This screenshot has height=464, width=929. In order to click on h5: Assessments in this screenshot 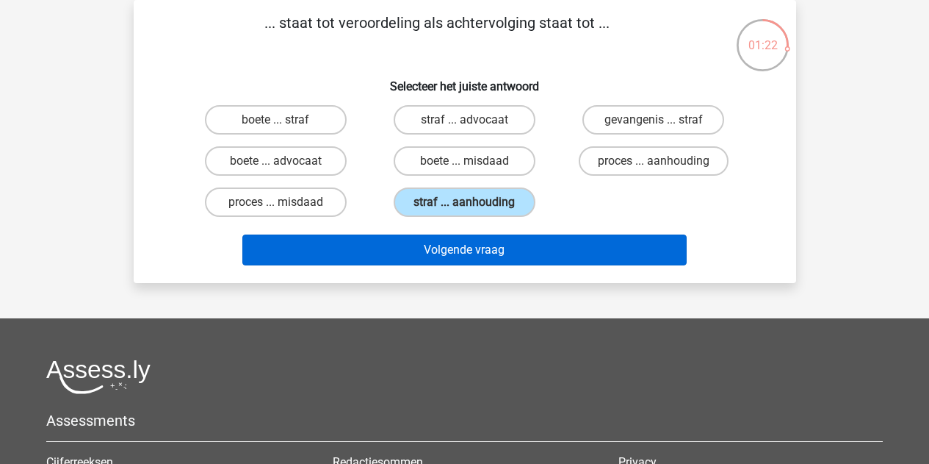, I will do `click(464, 420)`.